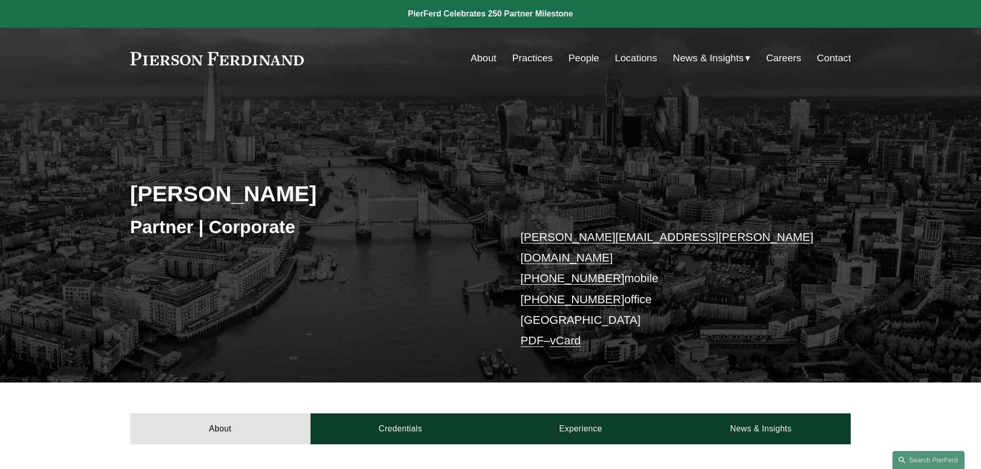 The width and height of the screenshot is (981, 469). What do you see at coordinates (310, 227) in the screenshot?
I see `h3: Partner | Corporate` at bounding box center [310, 227].